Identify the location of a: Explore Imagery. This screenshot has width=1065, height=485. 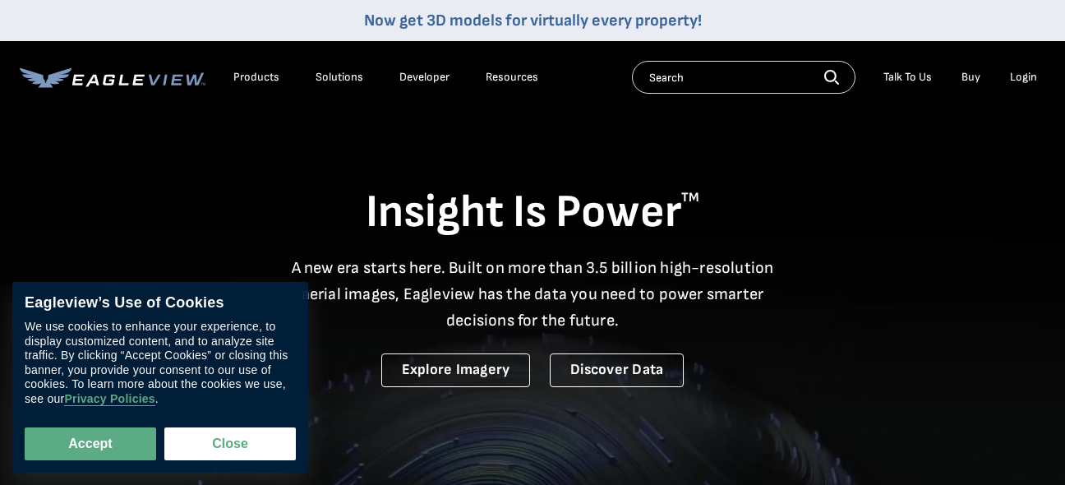
(456, 370).